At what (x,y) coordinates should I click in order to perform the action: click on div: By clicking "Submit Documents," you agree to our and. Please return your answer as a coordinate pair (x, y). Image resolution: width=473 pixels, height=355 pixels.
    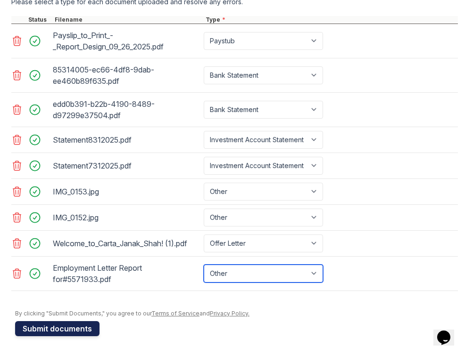
    Looking at the image, I should click on (236, 314).